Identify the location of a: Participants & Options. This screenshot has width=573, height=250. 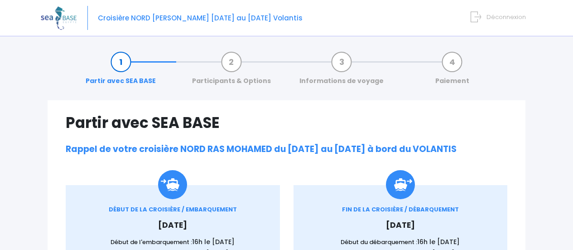
(231, 71).